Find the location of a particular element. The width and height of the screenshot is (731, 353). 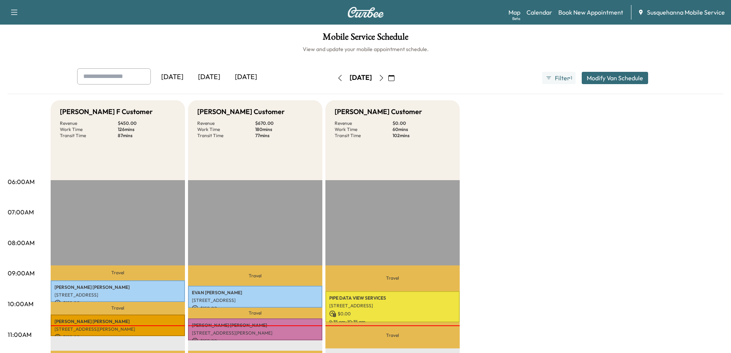

span: Filter is located at coordinates (562, 78).